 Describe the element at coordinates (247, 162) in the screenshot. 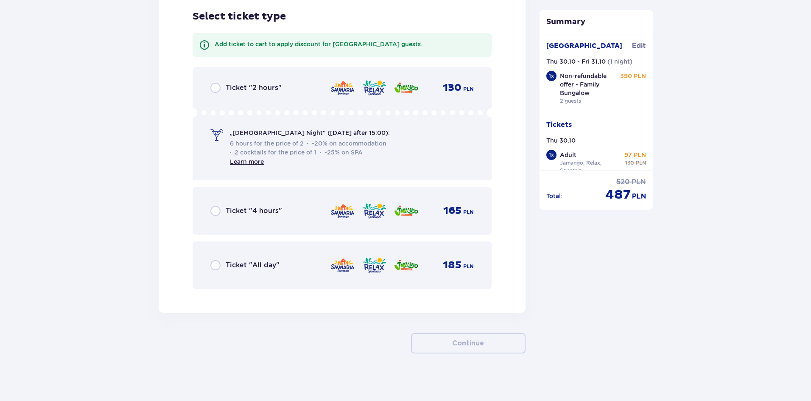

I see `a: Learn more` at that location.